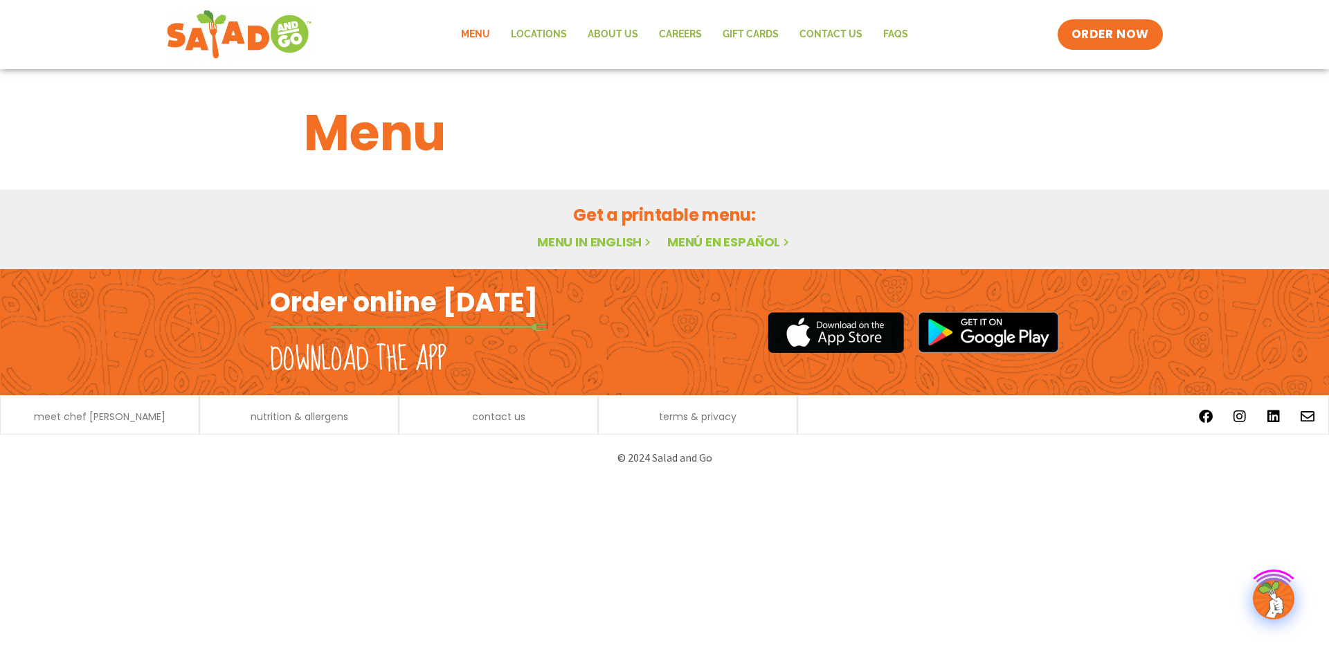 This screenshot has height=654, width=1329. Describe the element at coordinates (498, 417) in the screenshot. I see `span: contact us` at that location.